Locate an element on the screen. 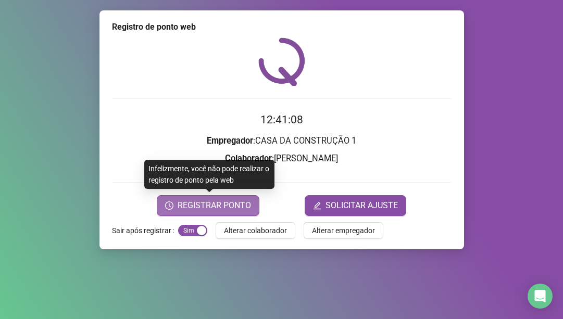 This screenshot has height=319, width=563. label: Sair após registrar is located at coordinates (145, 231).